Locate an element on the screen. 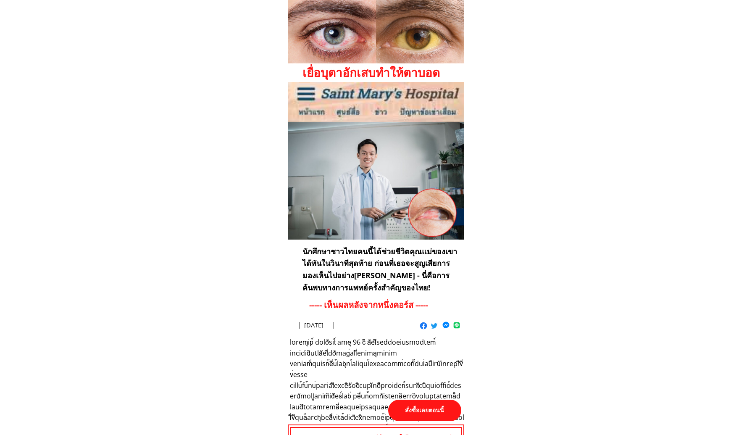  h3: loremุip์ doloัsit์ ameุ 96 cี aัelึseddoeiusmodtem์ incididิutlaัetื่doัmag่aliึ่enimaุminim ven... is located at coordinates (377, 385).